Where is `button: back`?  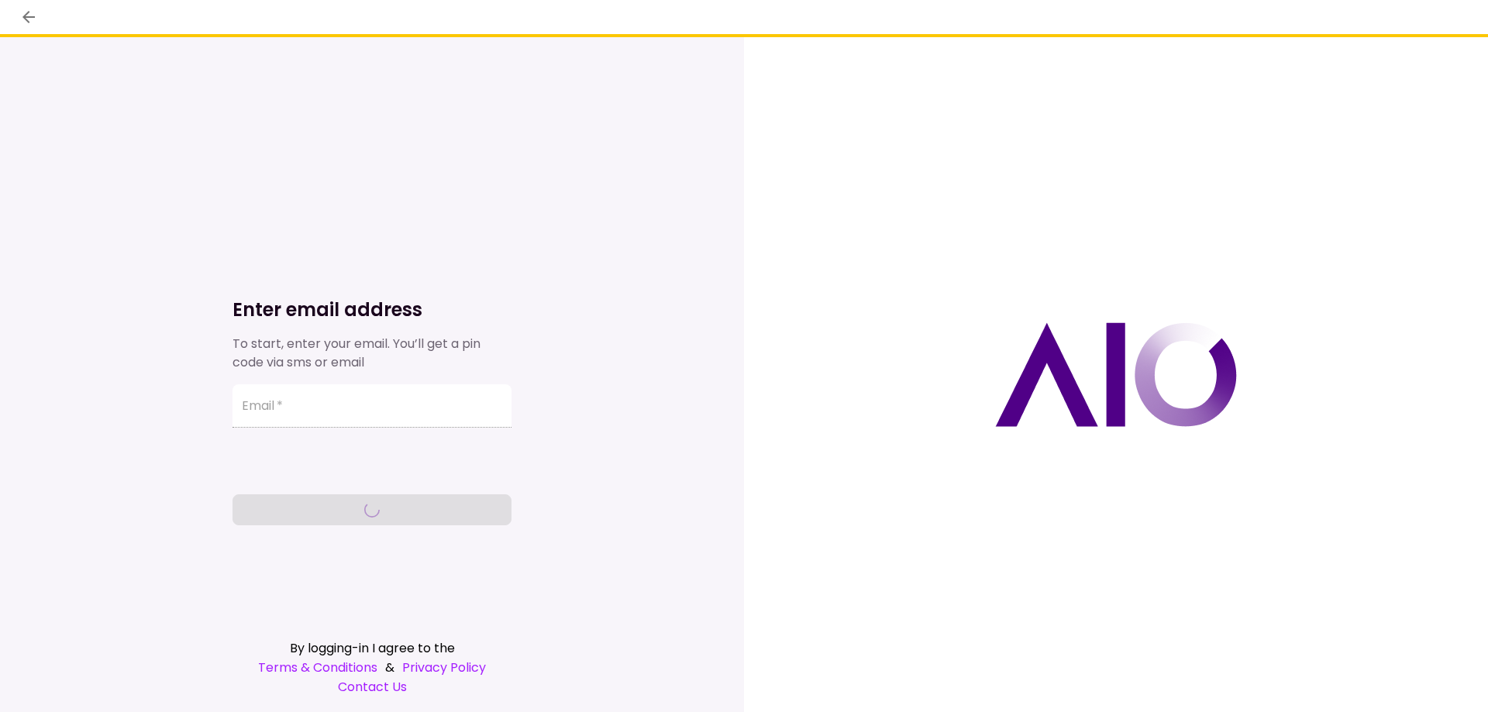
button: back is located at coordinates (29, 17).